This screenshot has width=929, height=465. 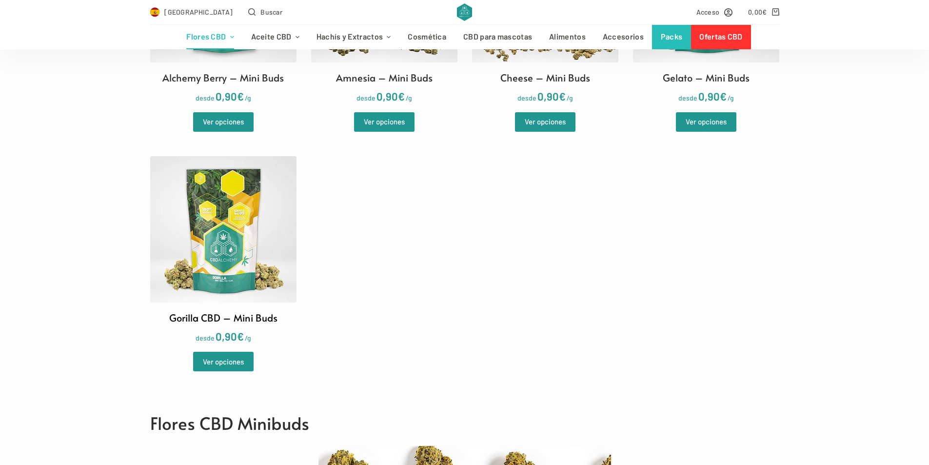 What do you see at coordinates (464, 37) in the screenshot?
I see `nav: Menú de cabecera` at bounding box center [464, 37].